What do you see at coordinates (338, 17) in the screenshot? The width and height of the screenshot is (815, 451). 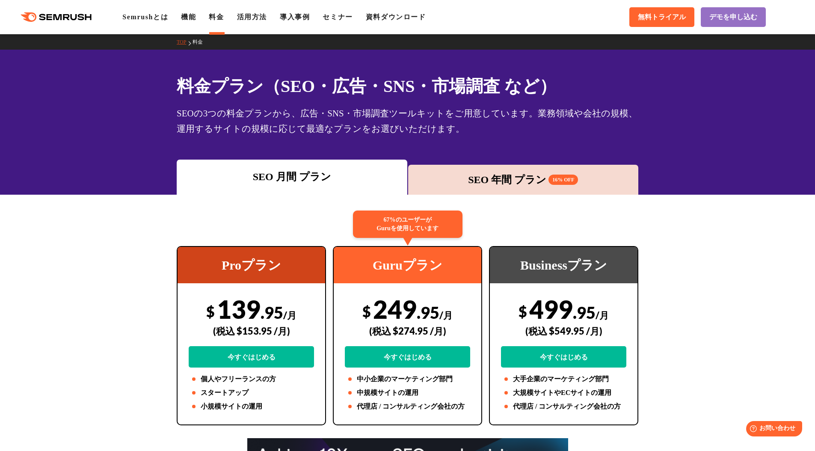 I see `a: セミナー` at bounding box center [338, 17].